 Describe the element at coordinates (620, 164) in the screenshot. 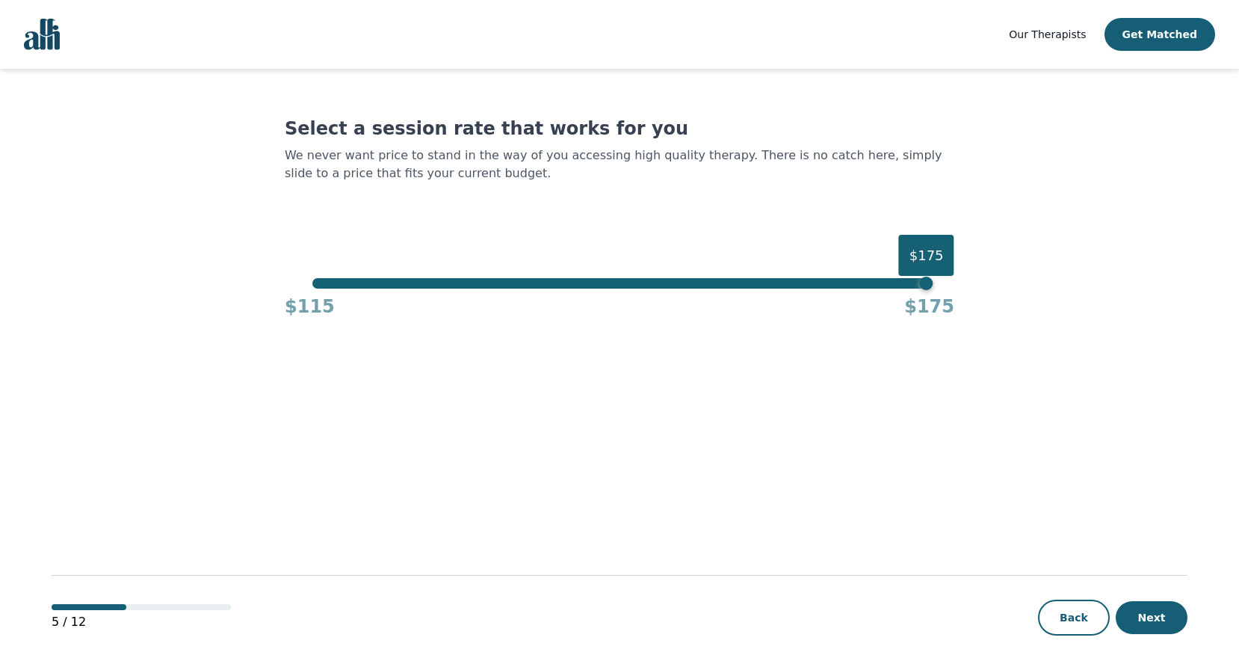

I see `p: We never want price to stand in the way of you accessing high quality therapy. There is no catch ...` at that location.